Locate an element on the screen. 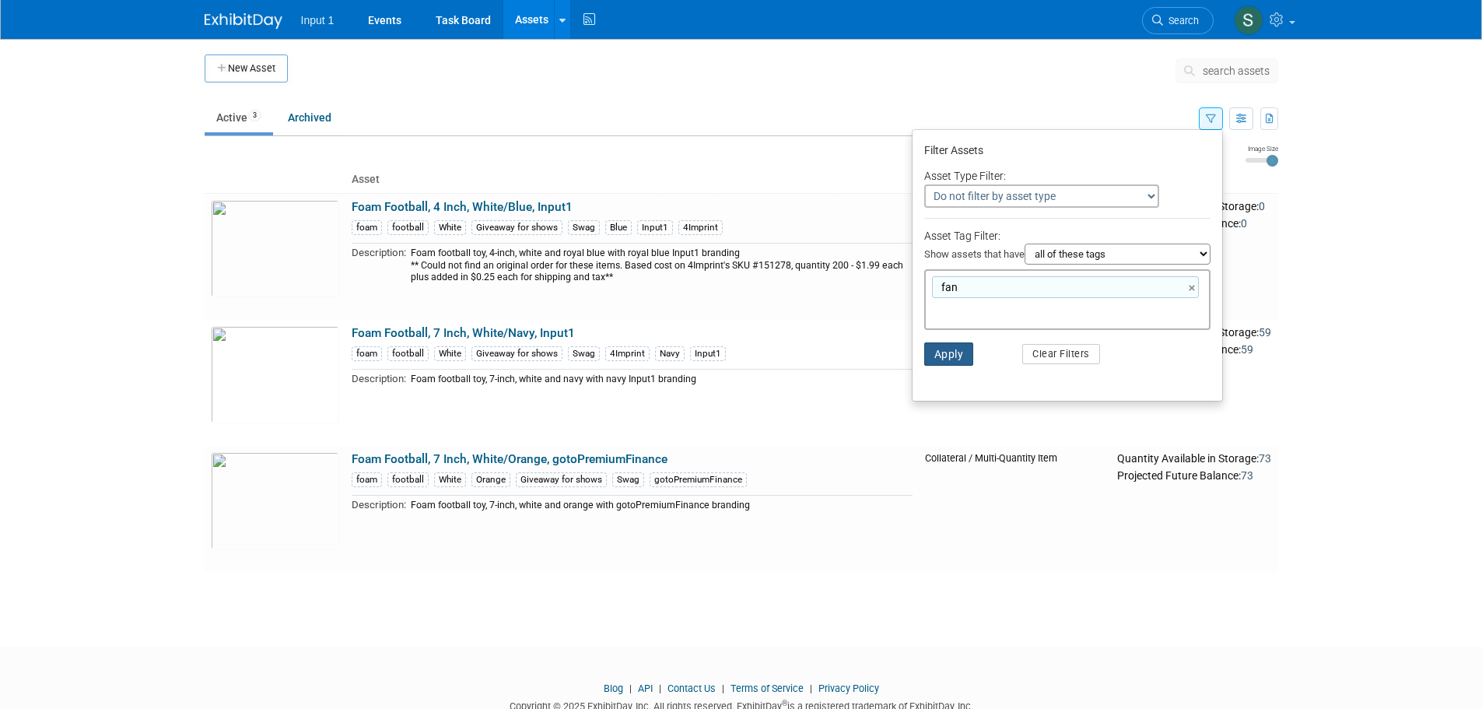 The image size is (1482, 709). button: Clear Filters is located at coordinates (1061, 354).